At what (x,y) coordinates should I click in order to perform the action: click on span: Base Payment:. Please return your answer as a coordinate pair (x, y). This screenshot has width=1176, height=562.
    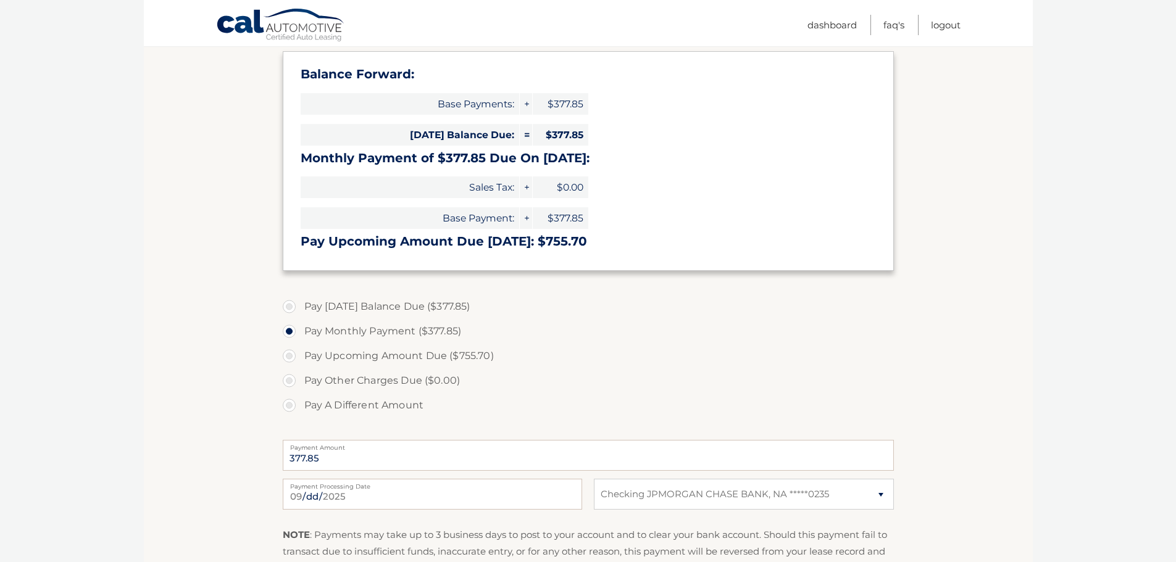
    Looking at the image, I should click on (410, 218).